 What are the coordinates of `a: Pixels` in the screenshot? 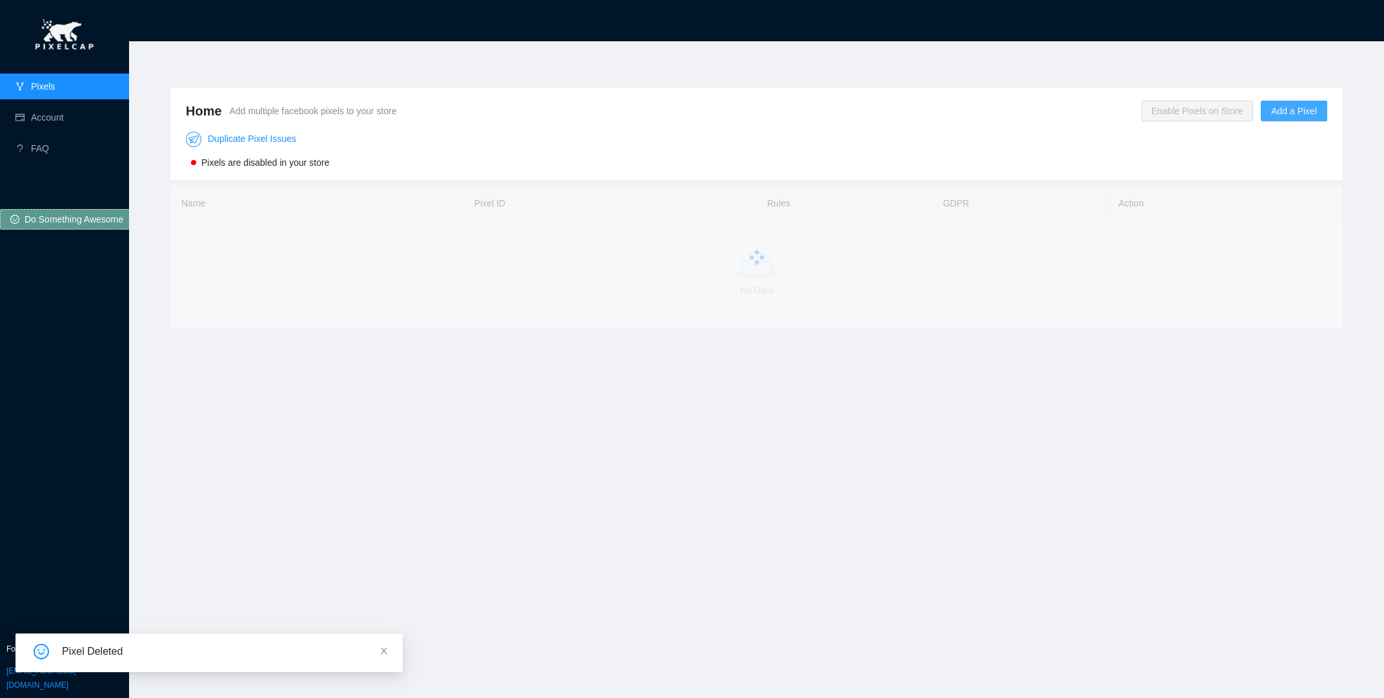 It's located at (43, 86).